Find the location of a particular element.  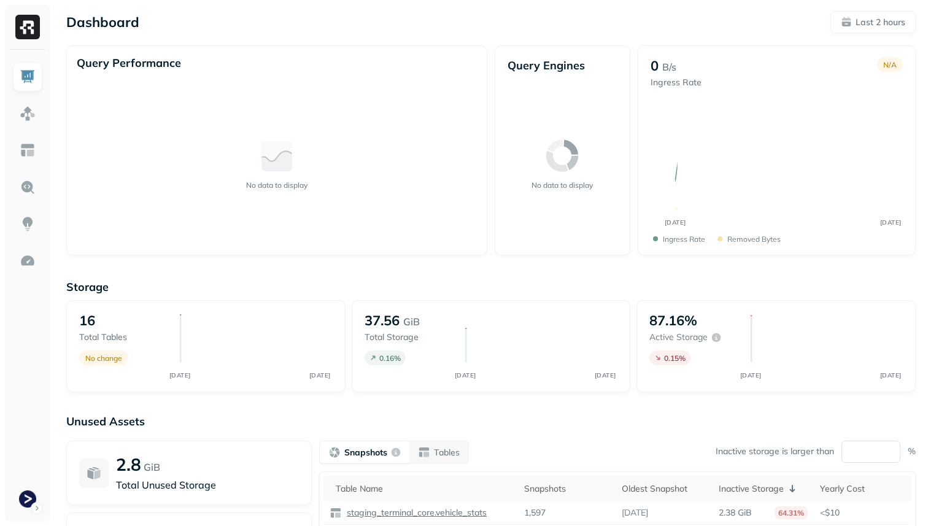

p: 0 is located at coordinates (654, 66).